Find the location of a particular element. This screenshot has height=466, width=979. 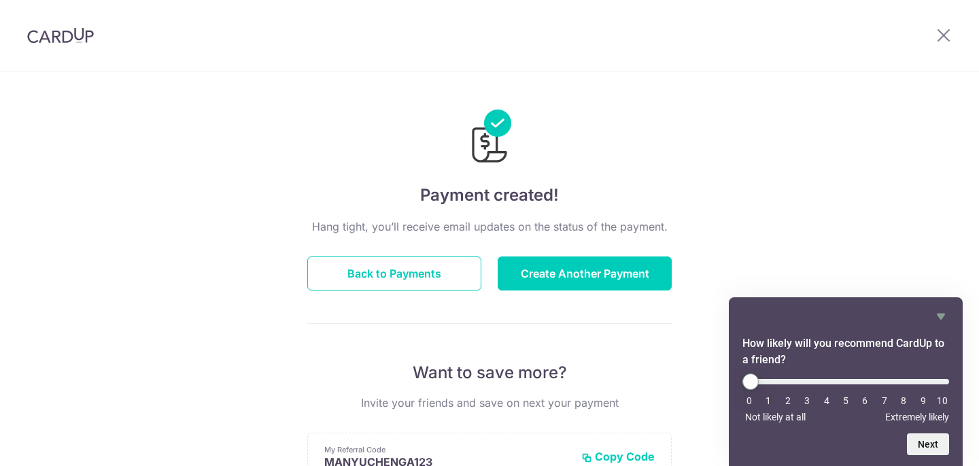

li: 3 is located at coordinates (807, 400).